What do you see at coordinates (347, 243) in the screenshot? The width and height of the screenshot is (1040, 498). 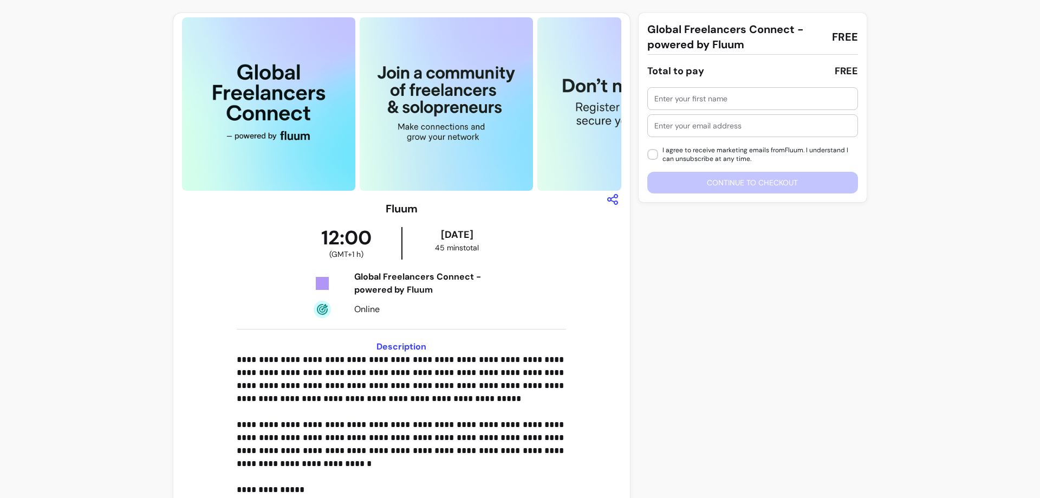 I see `div: 12:00` at bounding box center [347, 243].